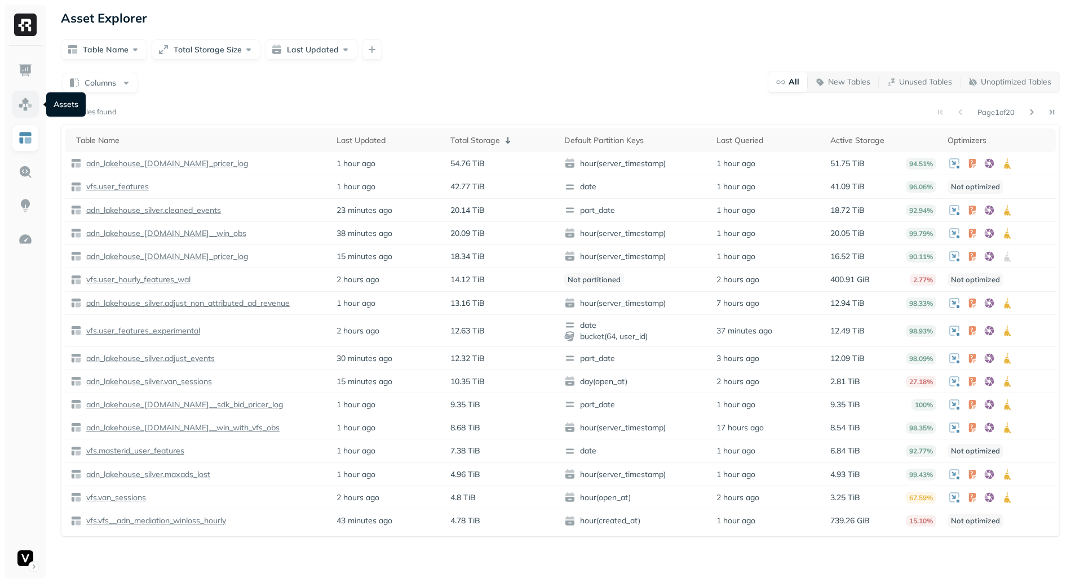  Describe the element at coordinates (922, 279) in the screenshot. I see `p: 2.77%` at that location.